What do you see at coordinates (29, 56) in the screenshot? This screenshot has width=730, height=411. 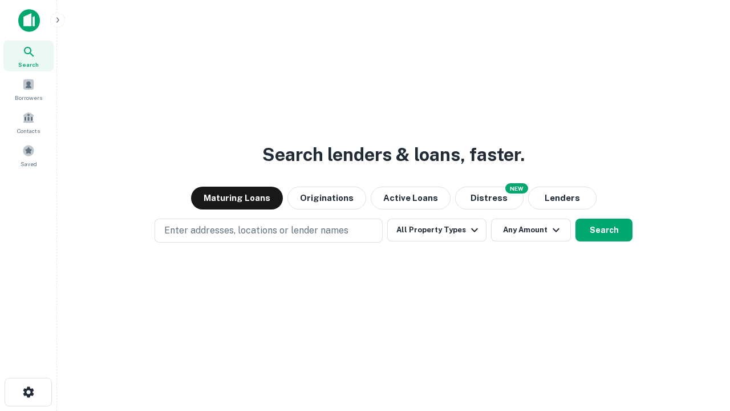 I see `div: Search` at bounding box center [29, 56].